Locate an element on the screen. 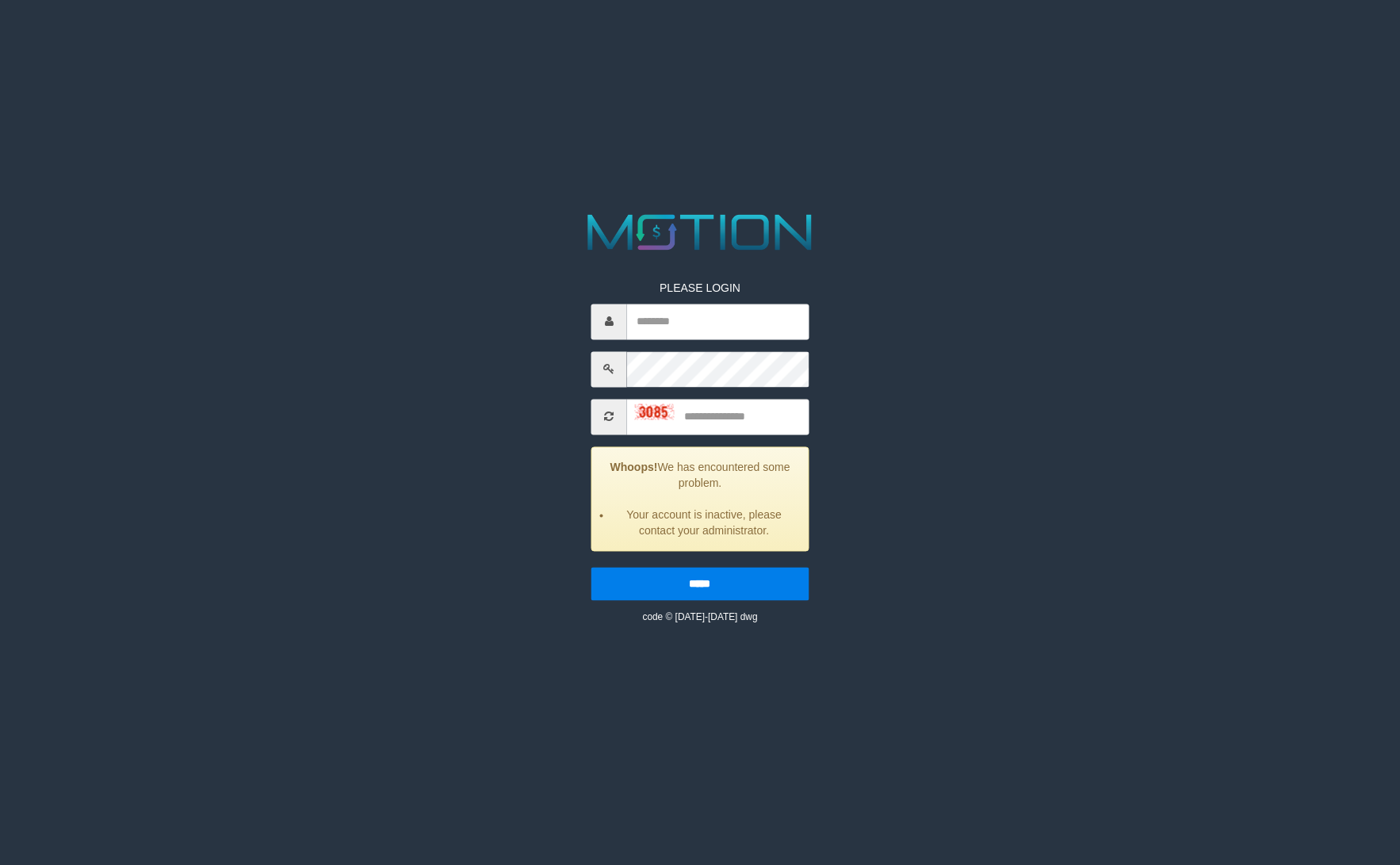  div: We has encountered some problem. is located at coordinates (700, 498).